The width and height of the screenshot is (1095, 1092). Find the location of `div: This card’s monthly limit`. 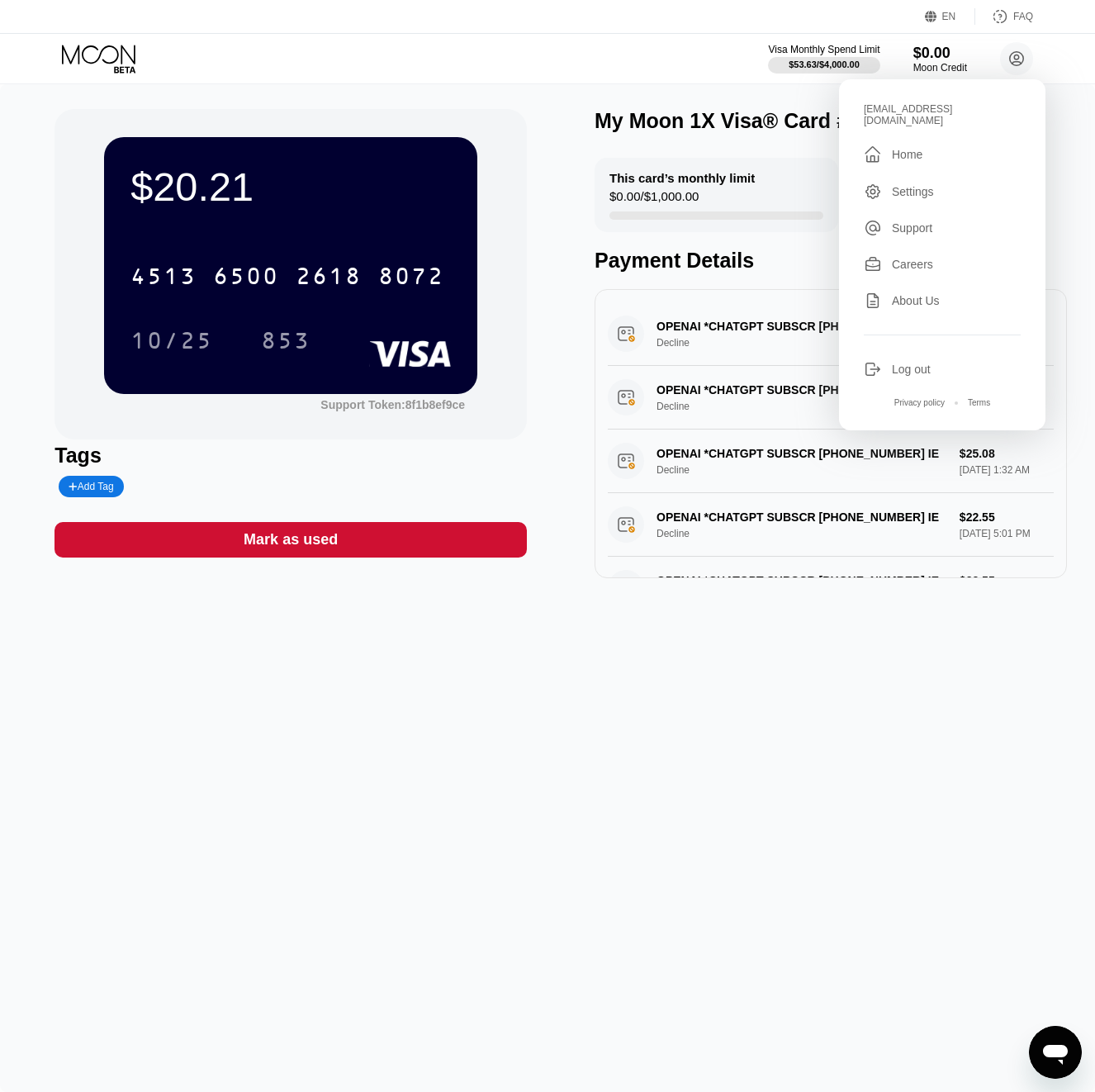

div: This card’s monthly limit is located at coordinates (682, 177).